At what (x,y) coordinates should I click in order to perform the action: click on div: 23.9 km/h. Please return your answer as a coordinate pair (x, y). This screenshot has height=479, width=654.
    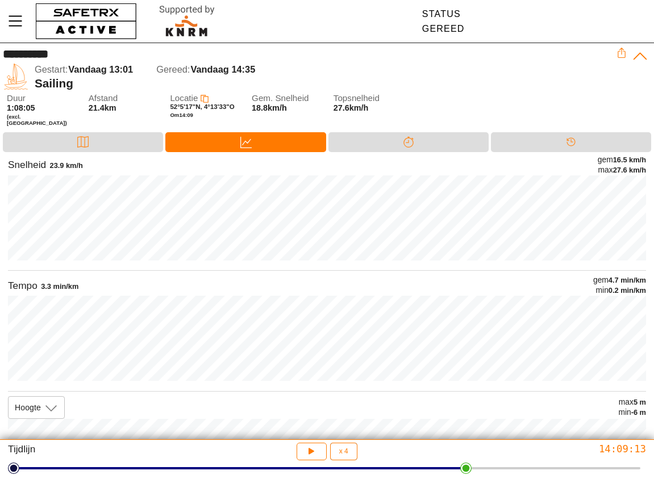
    Looking at the image, I should click on (66, 166).